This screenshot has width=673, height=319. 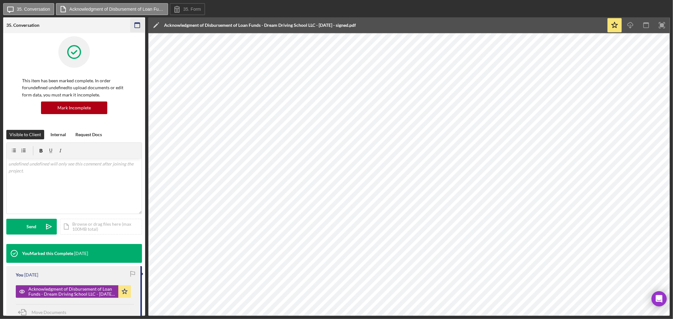 What do you see at coordinates (33, 9) in the screenshot?
I see `label: 35. Conversation` at bounding box center [33, 9].